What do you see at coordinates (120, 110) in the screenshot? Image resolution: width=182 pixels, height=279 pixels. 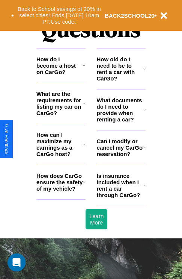 I see `h3: What documents do I need to provide when renting a car?` at bounding box center [120, 110].